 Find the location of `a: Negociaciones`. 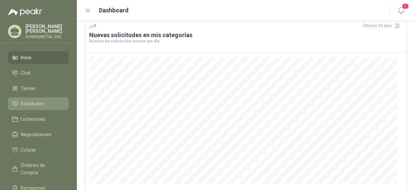

a: Negociaciones is located at coordinates (38, 134).